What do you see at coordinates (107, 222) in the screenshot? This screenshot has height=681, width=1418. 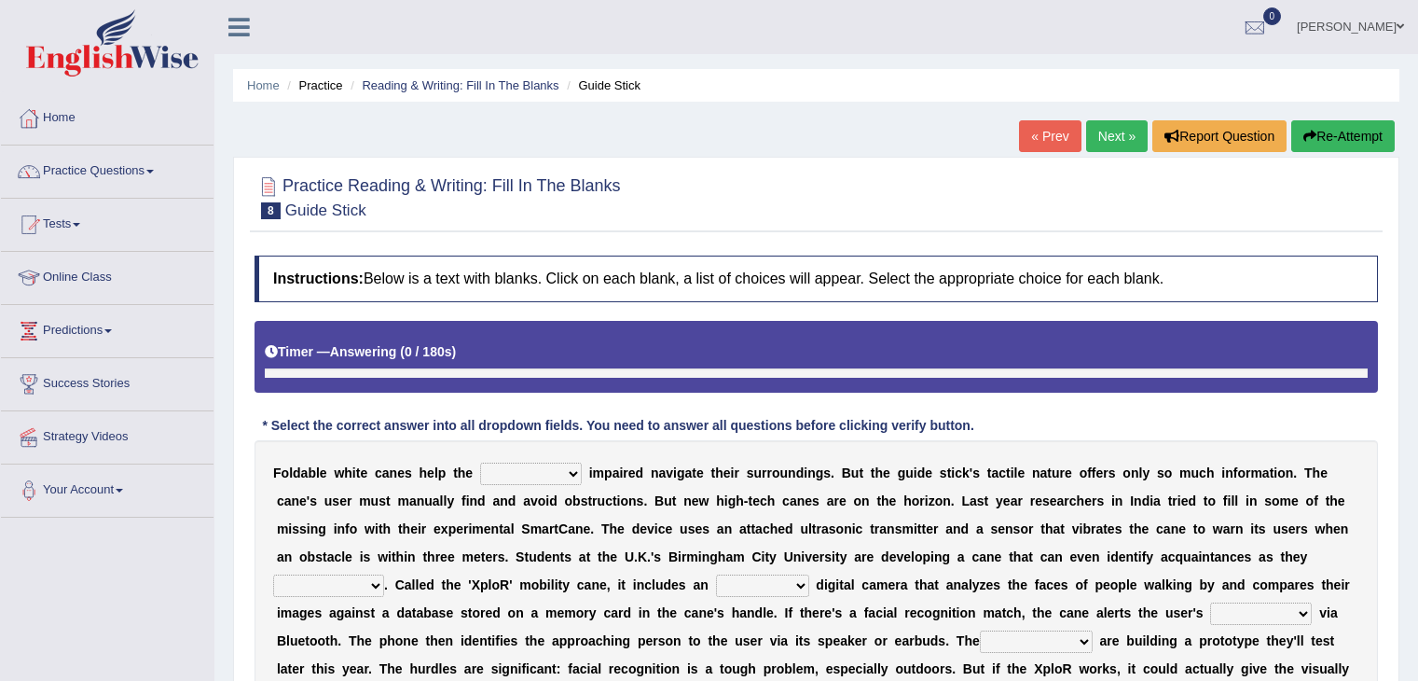 I see `a: Tests` at bounding box center [107, 222].